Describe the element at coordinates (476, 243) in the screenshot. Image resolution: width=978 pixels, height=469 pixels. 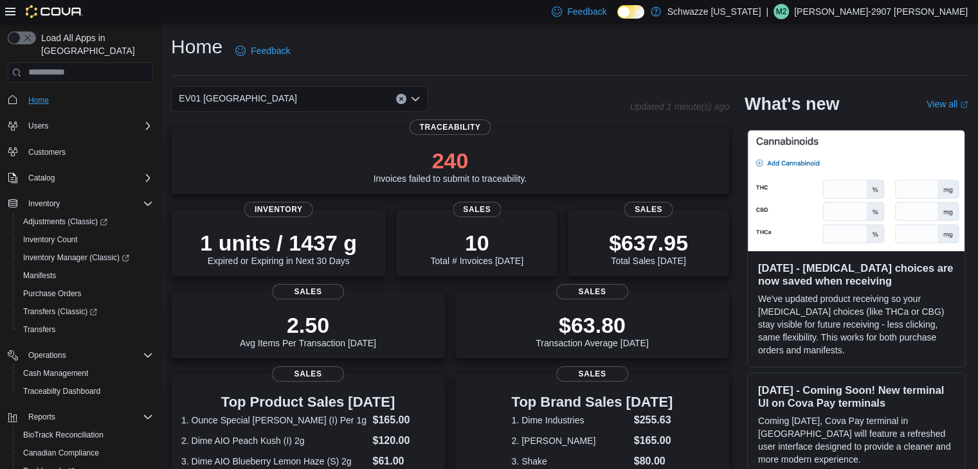
I see `p: 10` at that location.